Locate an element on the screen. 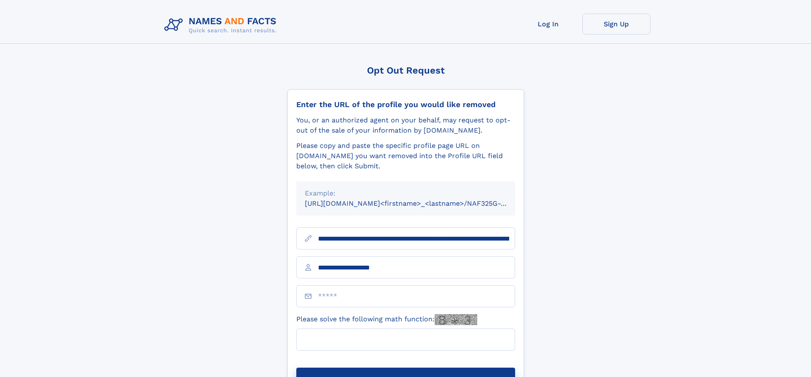 This screenshot has height=377, width=811. div: Example: is located at coordinates (405, 194).